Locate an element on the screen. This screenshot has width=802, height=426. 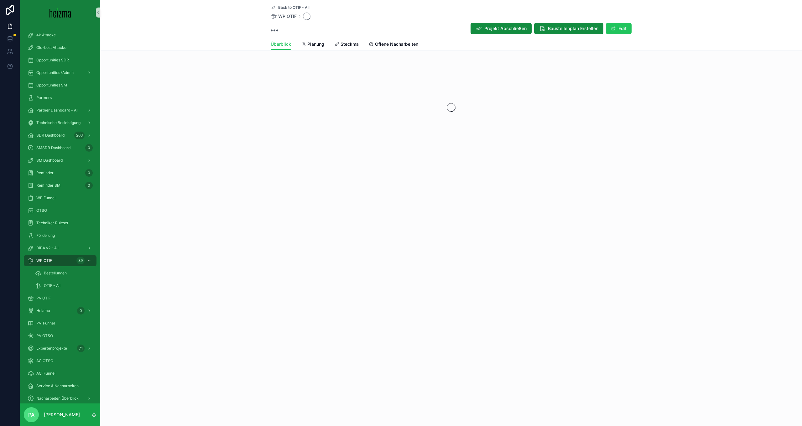
span: Offene Nacharbeiten is located at coordinates (397, 44).